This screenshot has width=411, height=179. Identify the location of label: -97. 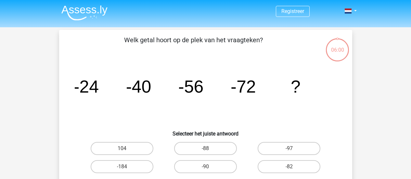
(289, 148).